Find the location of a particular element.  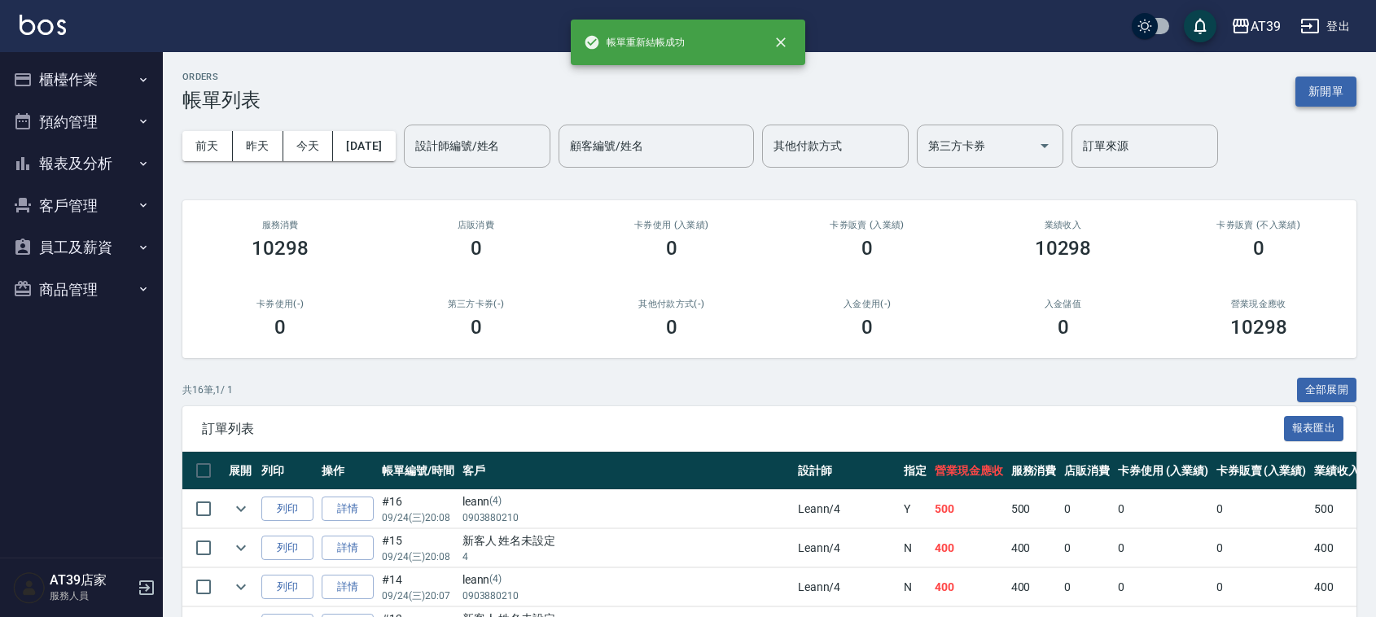

h2: 卡券販賣 (不入業績) is located at coordinates (1259, 225).